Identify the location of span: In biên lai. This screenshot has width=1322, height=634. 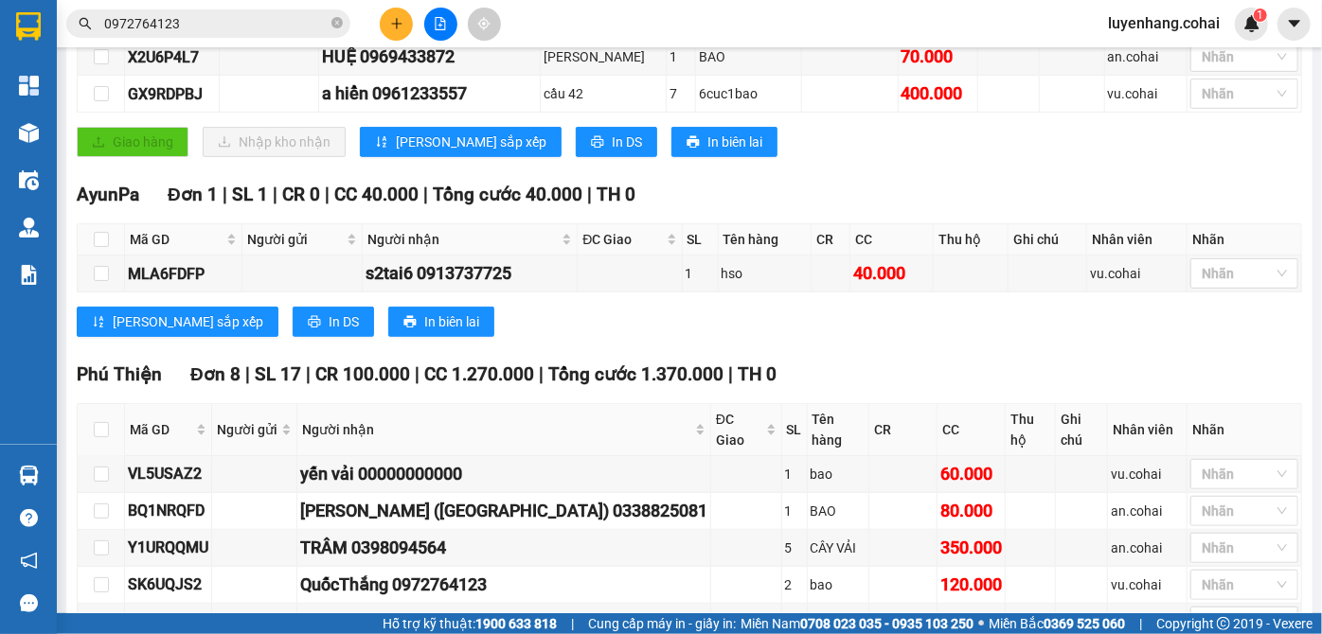
(735, 142).